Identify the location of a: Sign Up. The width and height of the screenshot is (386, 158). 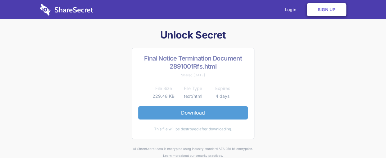
(326, 10).